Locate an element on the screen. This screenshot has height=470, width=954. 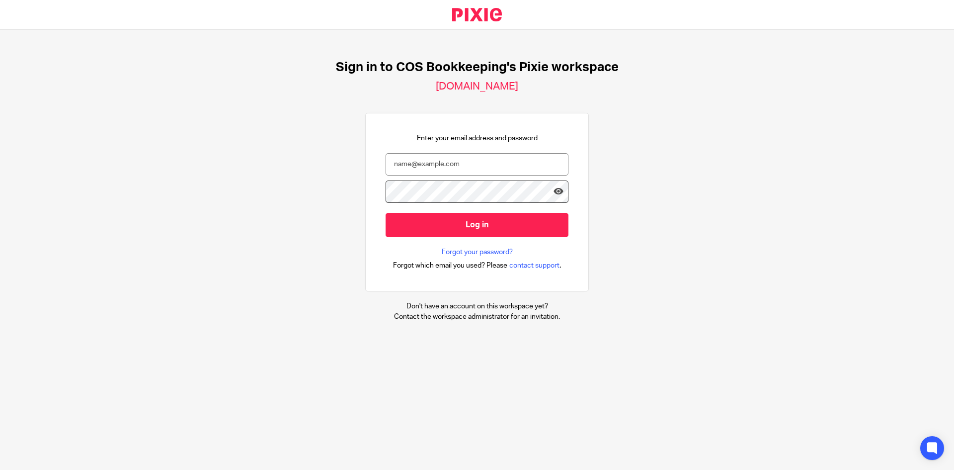
span: contact support is located at coordinates (534, 265).